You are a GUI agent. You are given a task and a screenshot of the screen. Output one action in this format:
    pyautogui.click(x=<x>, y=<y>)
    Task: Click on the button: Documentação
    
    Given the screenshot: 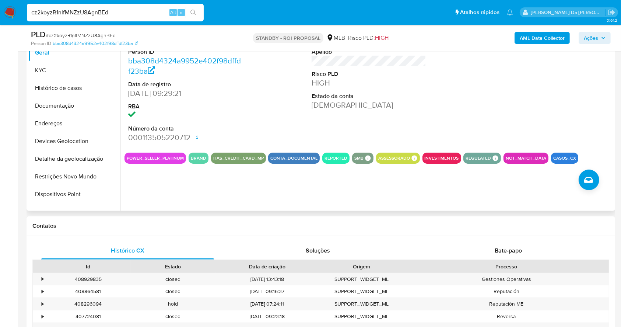 What is the action you would take?
    pyautogui.click(x=74, y=106)
    